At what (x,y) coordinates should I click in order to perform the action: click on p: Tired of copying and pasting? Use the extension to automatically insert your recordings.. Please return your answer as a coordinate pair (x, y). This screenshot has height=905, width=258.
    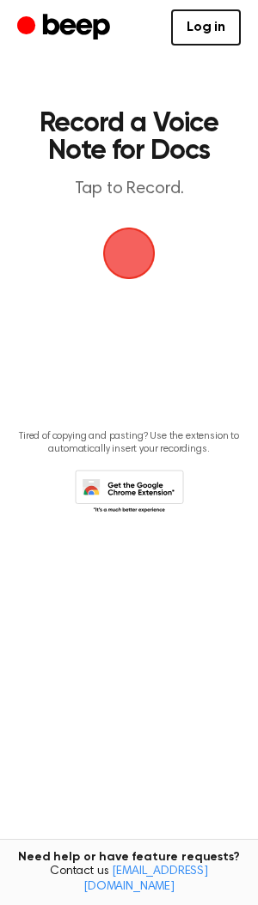
    Looking at the image, I should click on (129, 443).